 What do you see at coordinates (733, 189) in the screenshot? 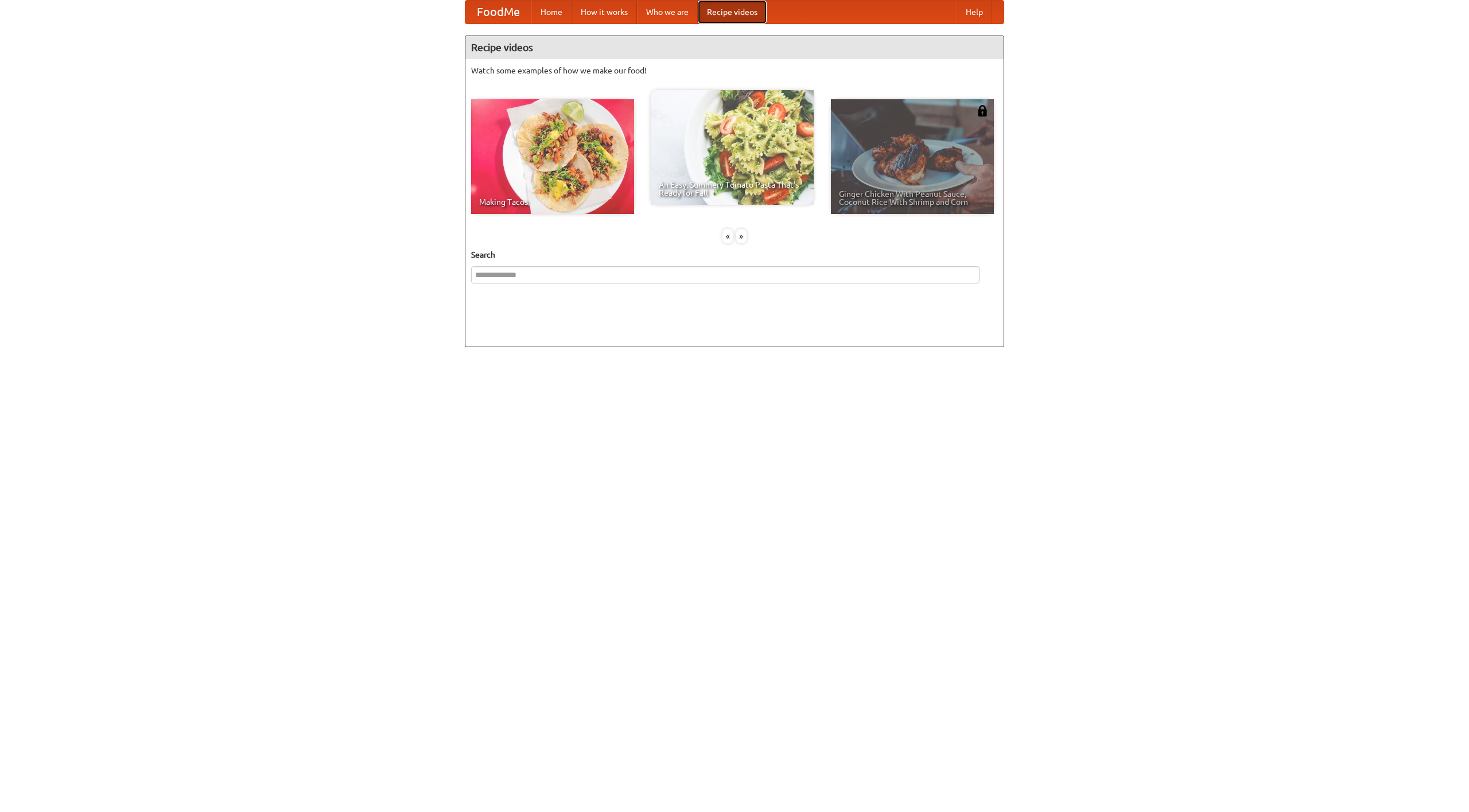
I see `span: An Easy, Summery Tomato Pasta That's Ready for Fall` at bounding box center [733, 189].